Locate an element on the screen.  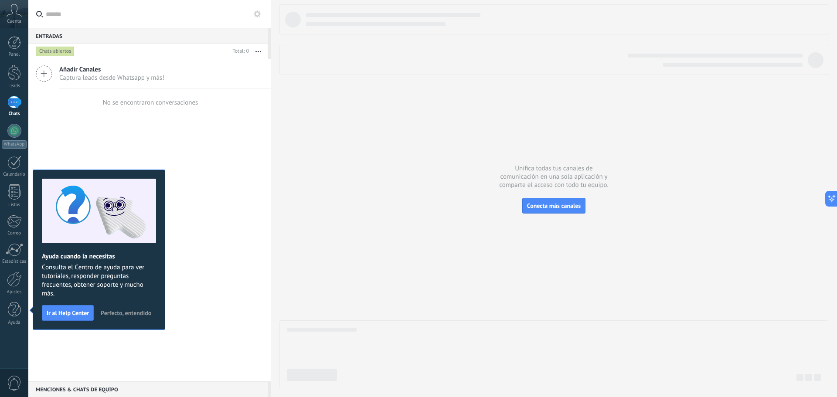
button: Conecta más canales is located at coordinates (553, 206).